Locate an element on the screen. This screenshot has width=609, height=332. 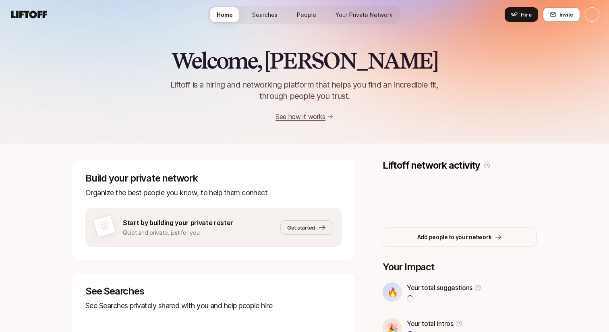
span: Invite is located at coordinates (566, 15).